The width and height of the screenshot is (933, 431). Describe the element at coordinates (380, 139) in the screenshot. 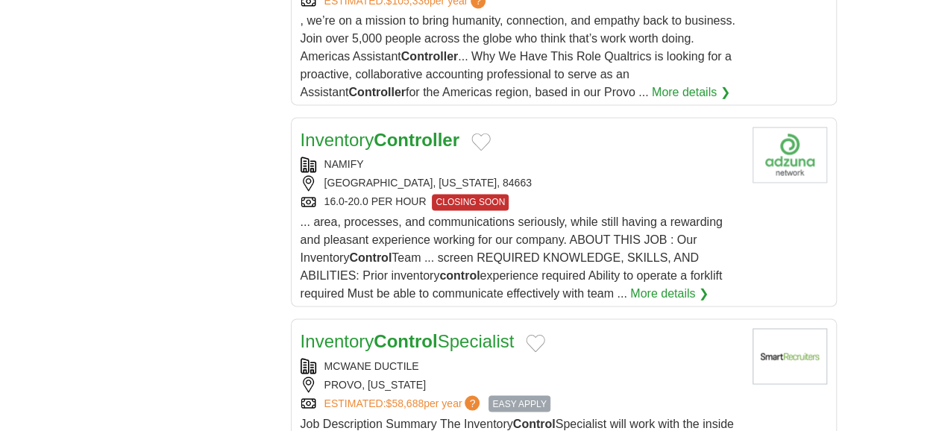

I see `a: InventoryController` at that location.